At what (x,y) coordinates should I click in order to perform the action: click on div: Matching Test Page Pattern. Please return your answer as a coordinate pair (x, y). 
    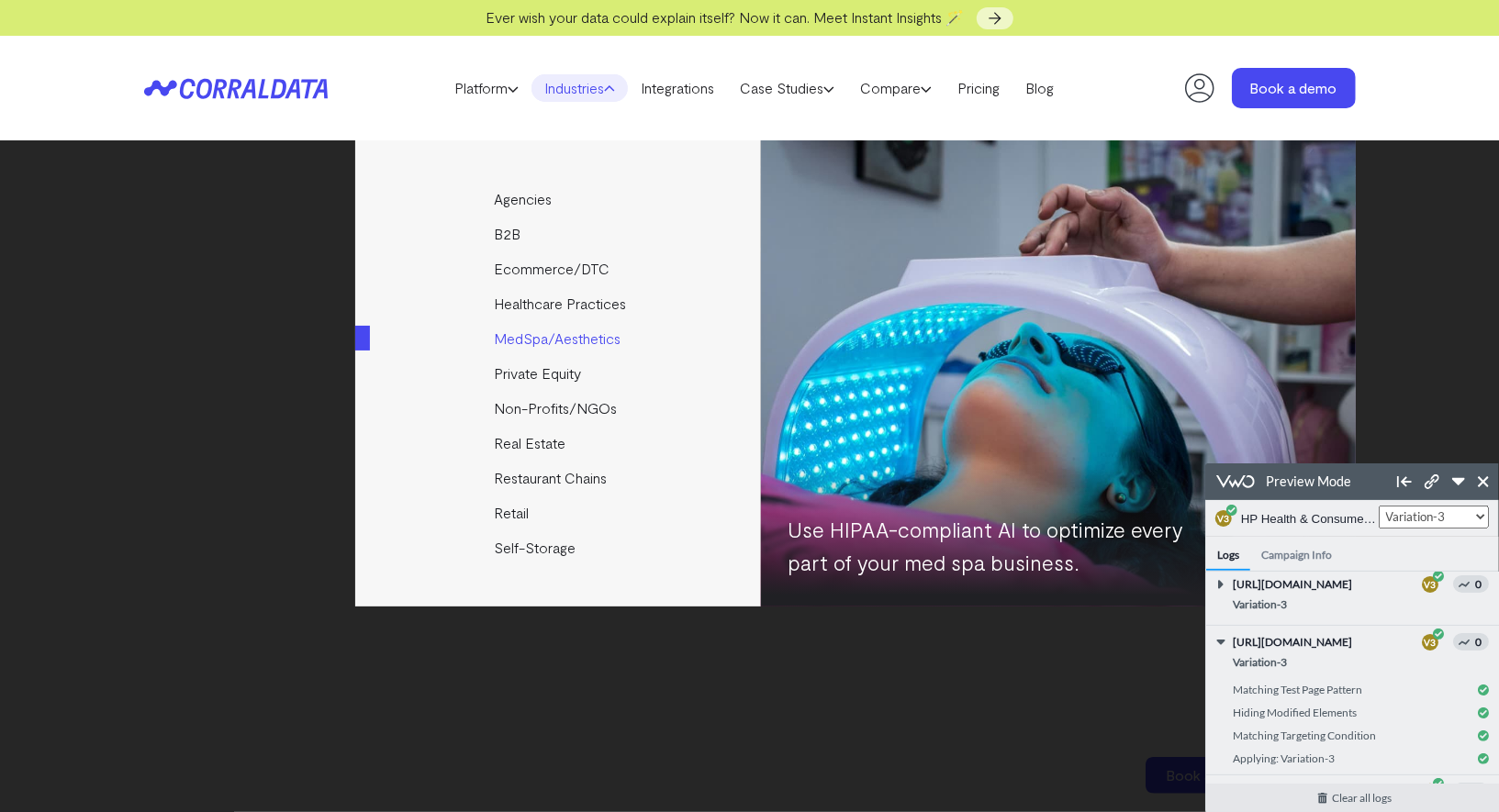
    Looking at the image, I should click on (156, 226).